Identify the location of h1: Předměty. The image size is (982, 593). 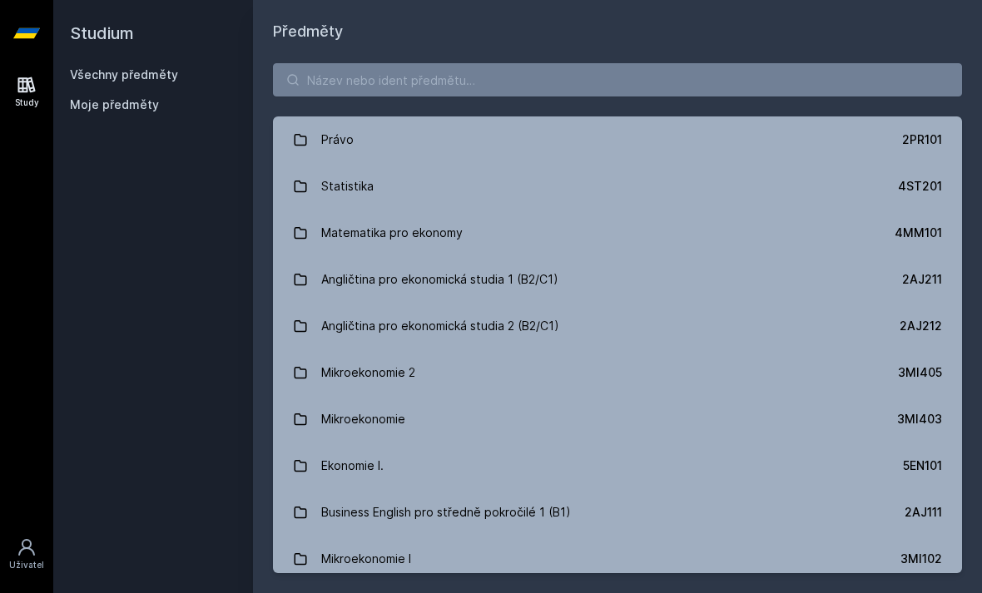
(618, 32).